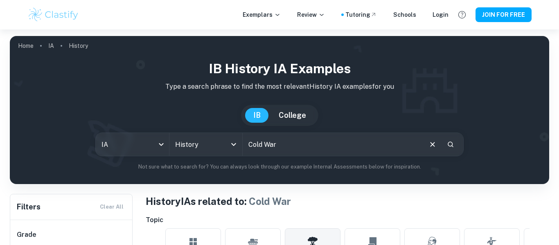 This screenshot has height=245, width=559. I want to click on button: JOIN FOR FREE, so click(503, 15).